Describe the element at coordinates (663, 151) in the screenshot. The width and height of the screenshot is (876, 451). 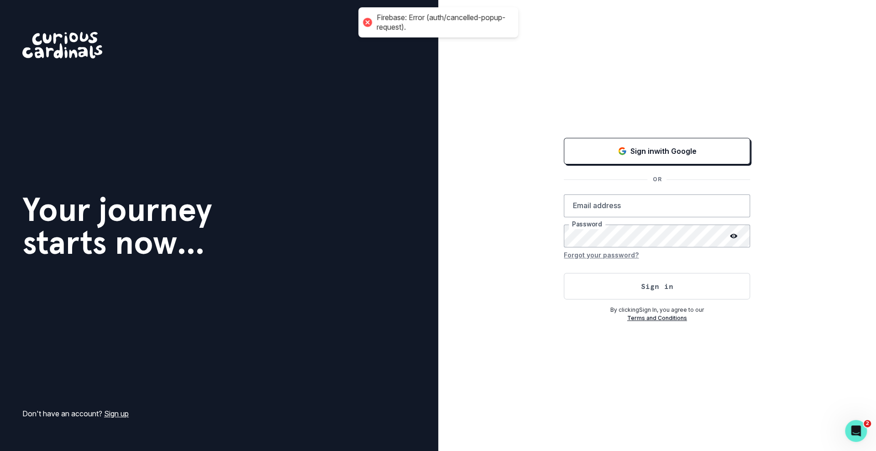
I see `p: Sign in with Google` at that location.